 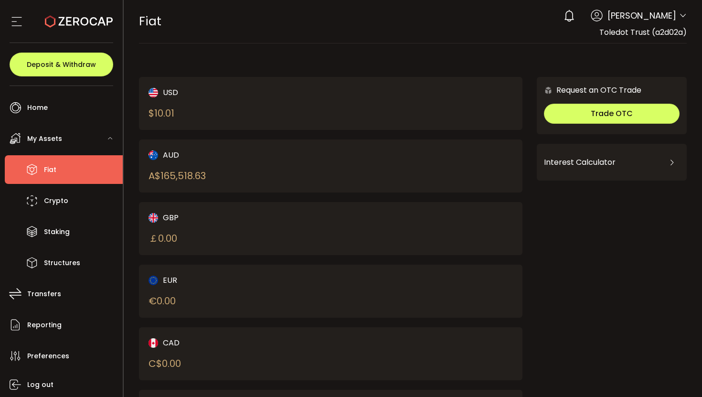 I want to click on span: Toledot Trust (a2d02a), so click(x=642, y=32).